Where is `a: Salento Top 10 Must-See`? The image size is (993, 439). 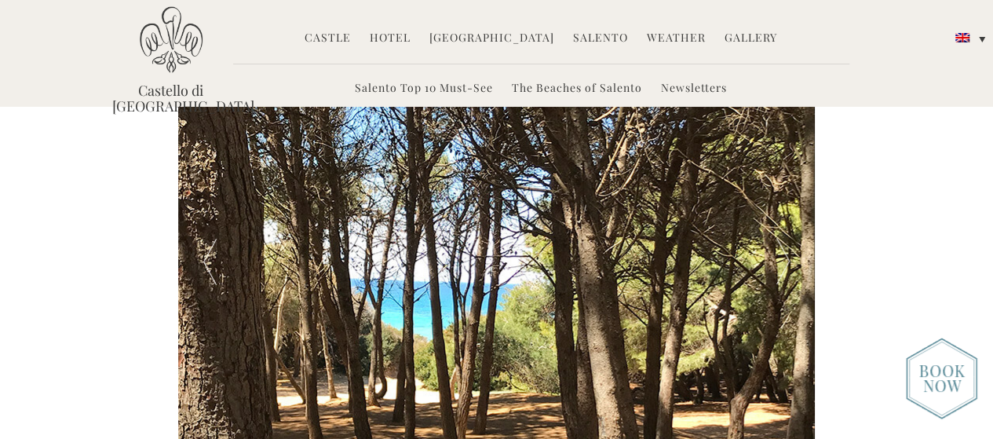
a: Salento Top 10 Must-See is located at coordinates (424, 89).